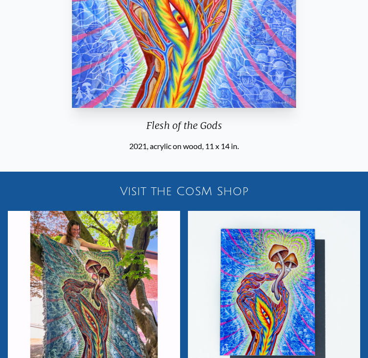 The height and width of the screenshot is (358, 368). What do you see at coordinates (184, 146) in the screenshot?
I see `div: 2021, acrylic on wood, 11 x 14 in.` at bounding box center [184, 146].